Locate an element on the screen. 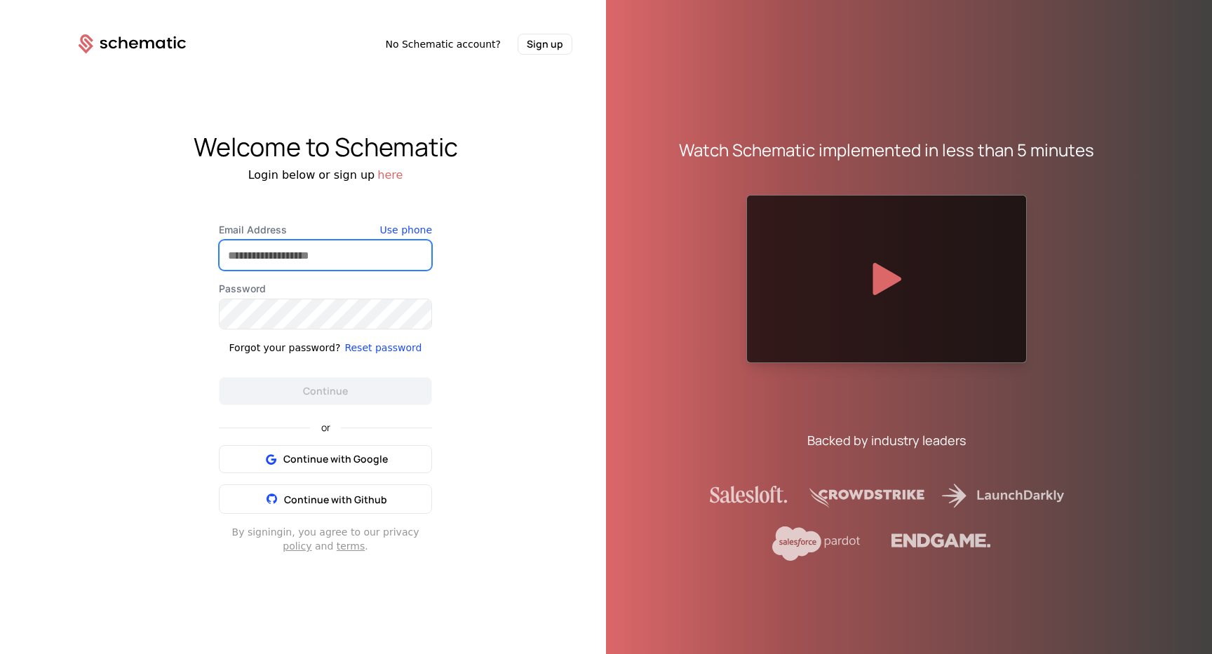 The width and height of the screenshot is (1212, 654). span: No Schematic account? is located at coordinates (443, 44).